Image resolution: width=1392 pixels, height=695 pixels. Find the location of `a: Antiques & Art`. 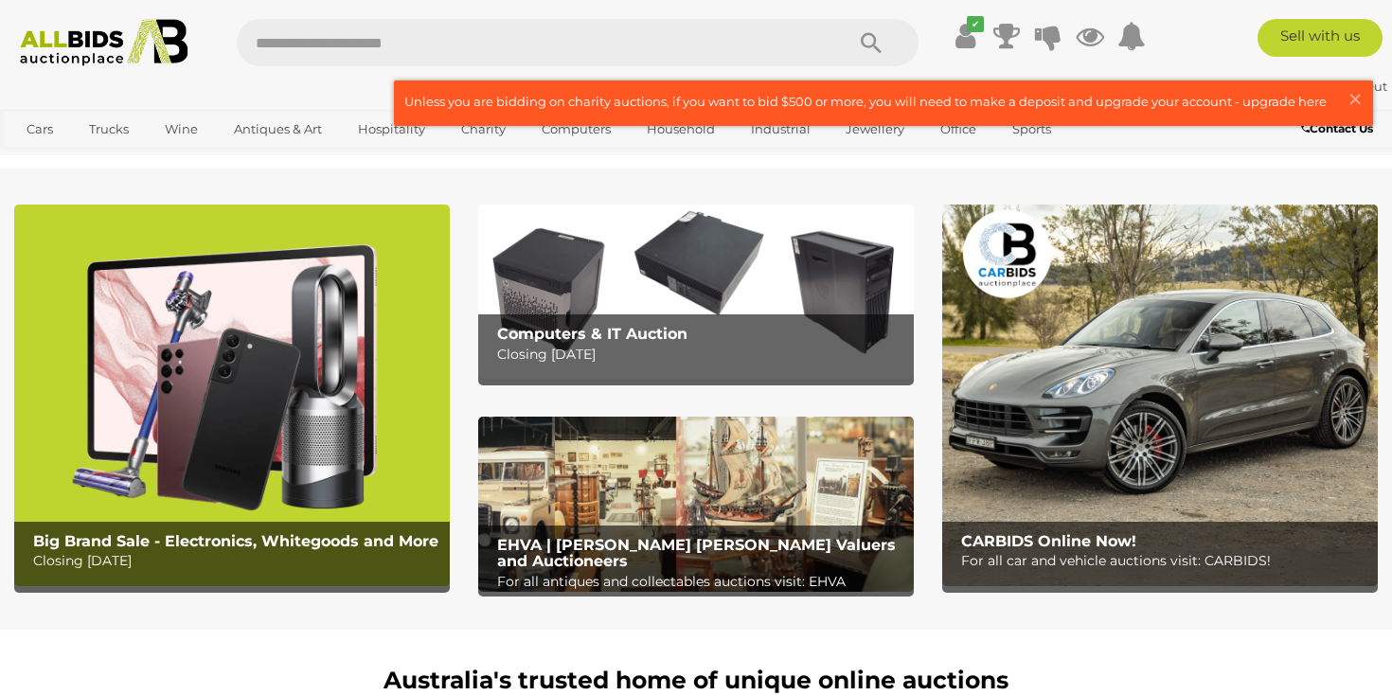

a: Antiques & Art is located at coordinates (277, 129).